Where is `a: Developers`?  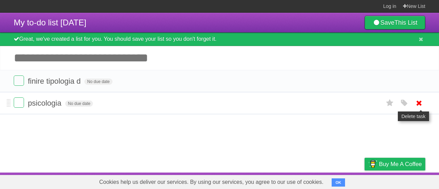 a: Developers is located at coordinates (310, 181).